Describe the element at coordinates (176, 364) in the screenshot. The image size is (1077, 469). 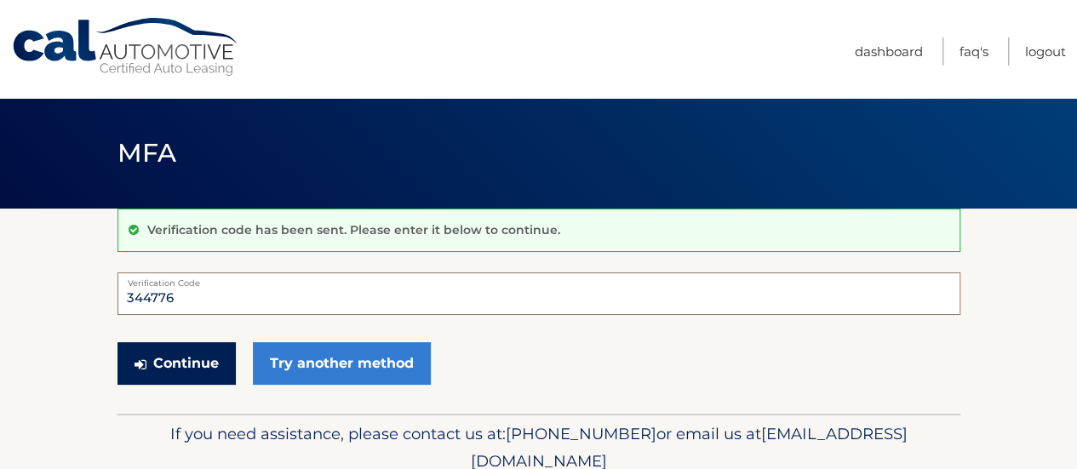
I see `button: Continue` at that location.